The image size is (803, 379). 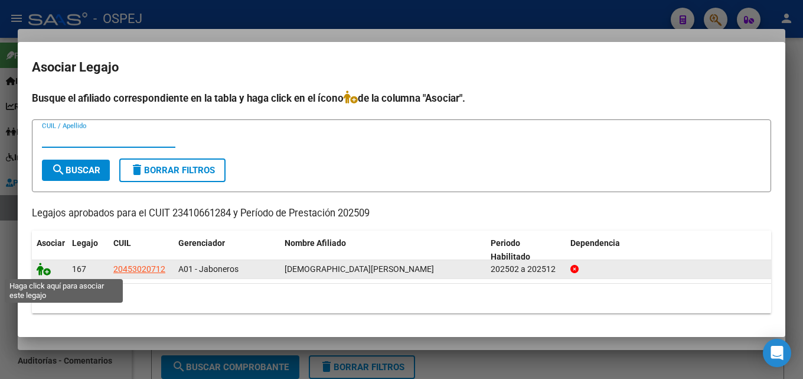 What do you see at coordinates (88, 250) in the screenshot?
I see `datatable-header-cell: Legajo` at bounding box center [88, 250].